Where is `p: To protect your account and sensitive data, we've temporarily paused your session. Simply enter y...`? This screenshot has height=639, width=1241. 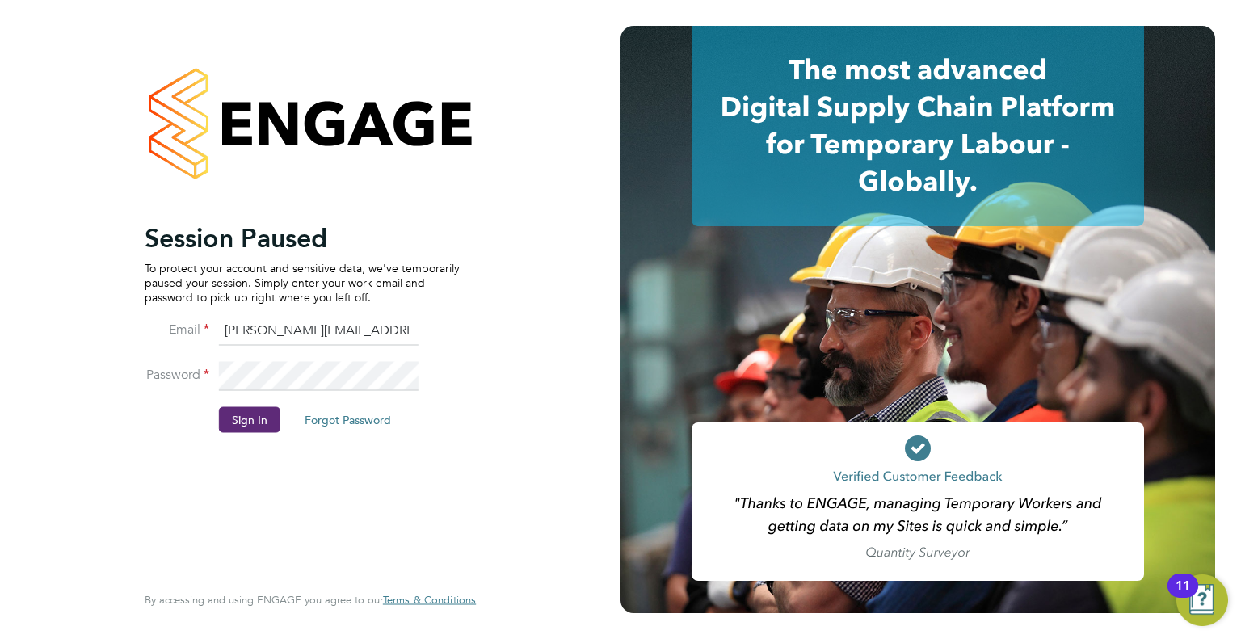 p: To protect your account and sensitive data, we've temporarily paused your session. Simply enter y... is located at coordinates (302, 282).